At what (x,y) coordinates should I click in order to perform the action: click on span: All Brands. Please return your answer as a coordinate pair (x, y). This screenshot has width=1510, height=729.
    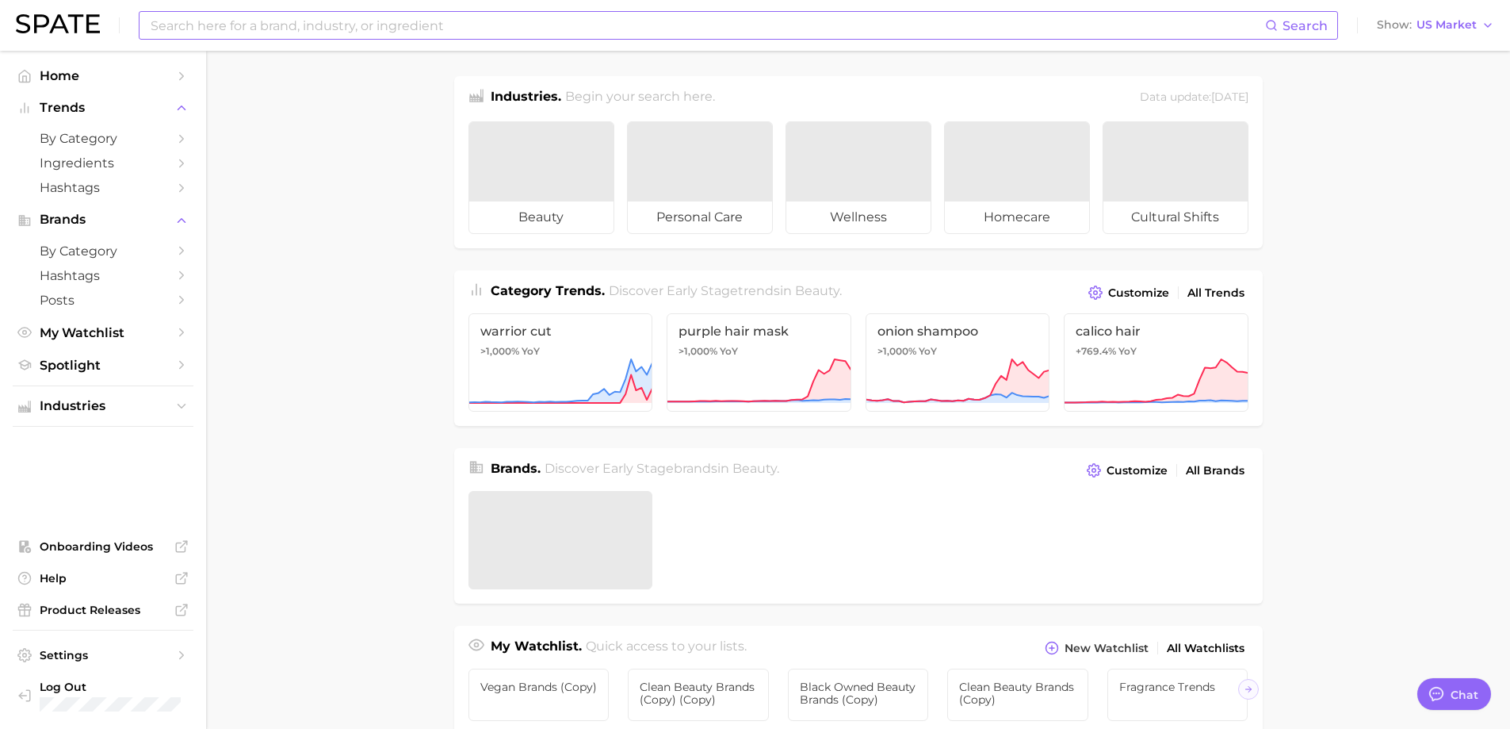
    Looking at the image, I should click on (1215, 470).